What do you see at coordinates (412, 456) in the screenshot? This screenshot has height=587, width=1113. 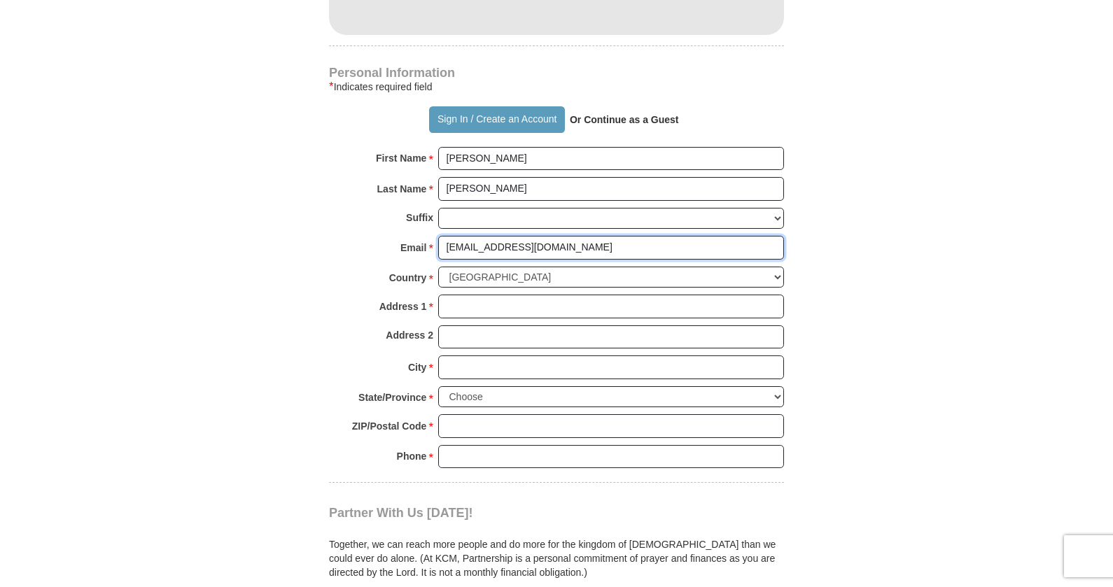 I see `strong: Phone` at bounding box center [412, 456].